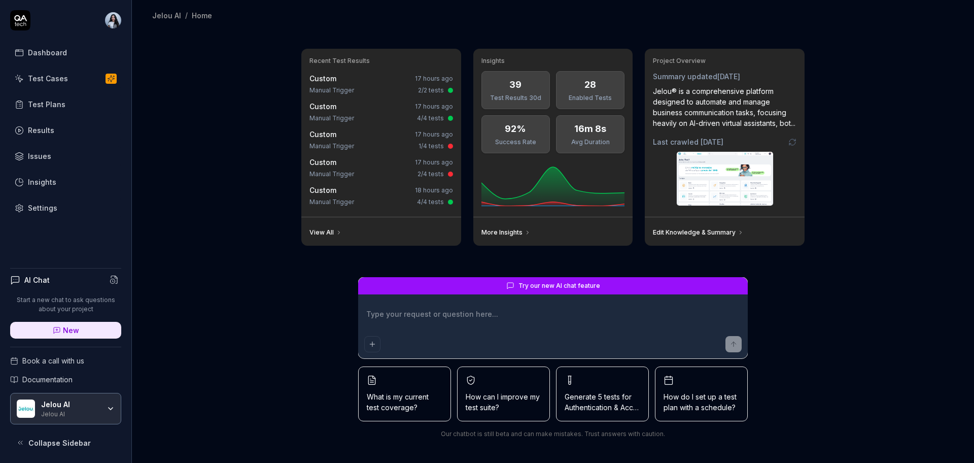 The image size is (974, 463). I want to click on a: More Insights, so click(506, 232).